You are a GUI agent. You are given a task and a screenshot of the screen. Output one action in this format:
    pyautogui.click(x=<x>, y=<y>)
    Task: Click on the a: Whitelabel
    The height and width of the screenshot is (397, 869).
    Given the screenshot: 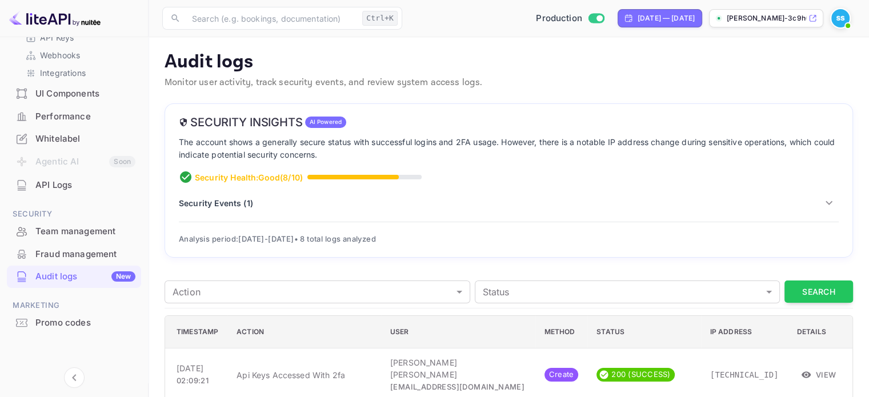 What is the action you would take?
    pyautogui.click(x=74, y=138)
    